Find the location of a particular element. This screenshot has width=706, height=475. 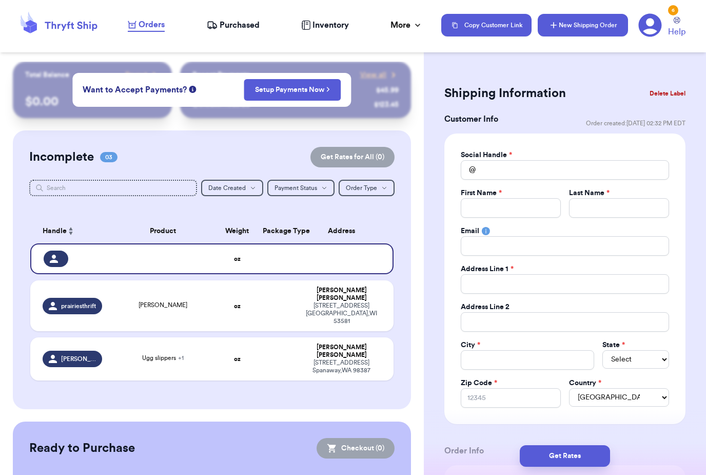

span: Payment Status is located at coordinates (296, 188).